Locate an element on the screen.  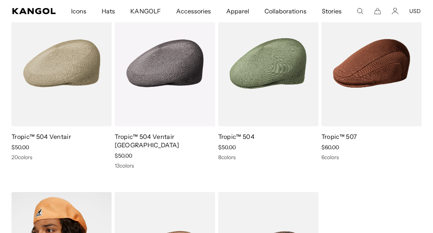
a: Account is located at coordinates (395, 11).